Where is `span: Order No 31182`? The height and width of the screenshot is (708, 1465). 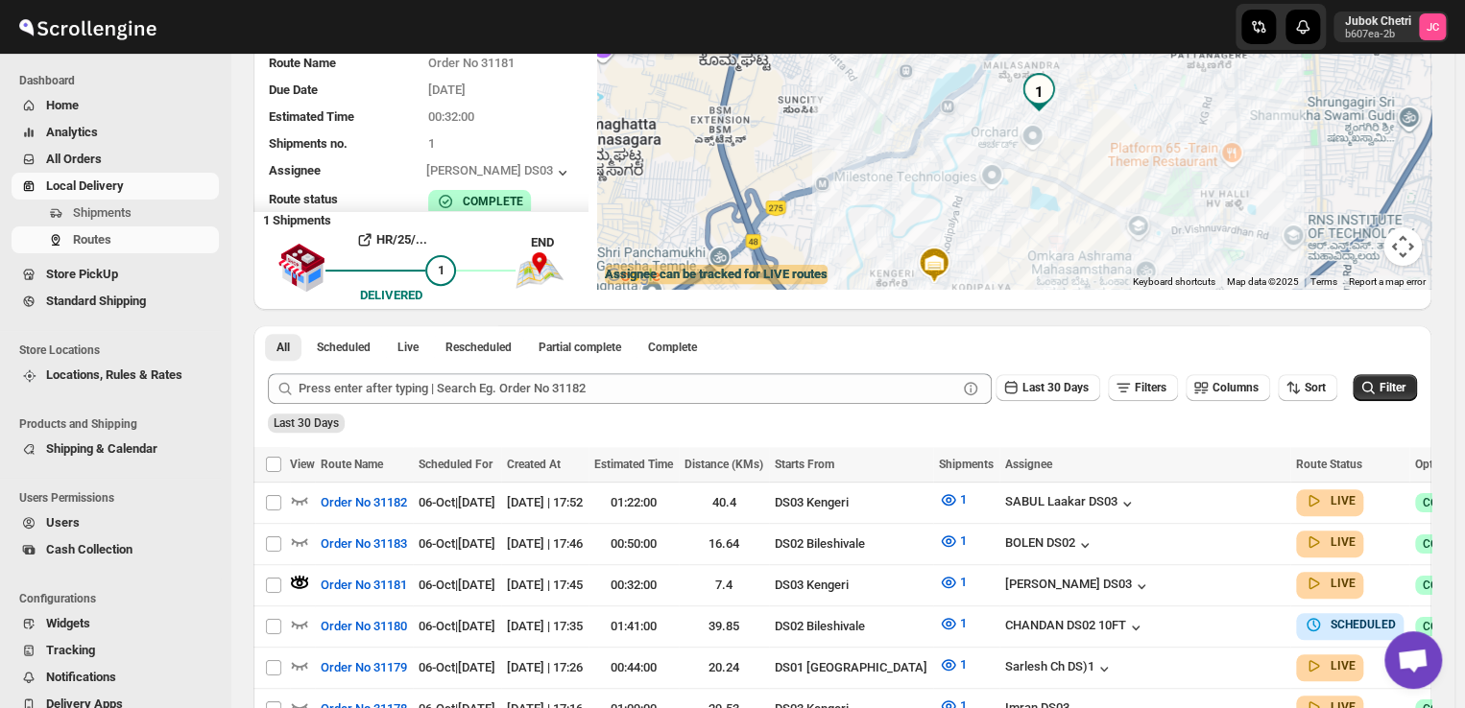 span: Order No 31182 is located at coordinates (364, 503).